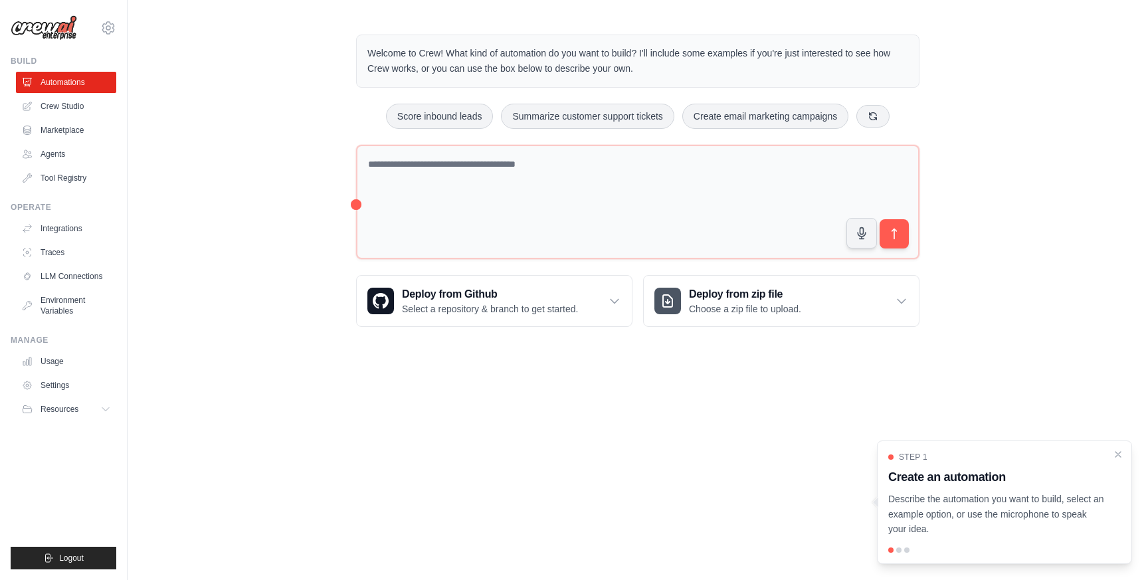 This screenshot has height=580, width=1148. Describe the element at coordinates (66, 252) in the screenshot. I see `a: Traces` at that location.